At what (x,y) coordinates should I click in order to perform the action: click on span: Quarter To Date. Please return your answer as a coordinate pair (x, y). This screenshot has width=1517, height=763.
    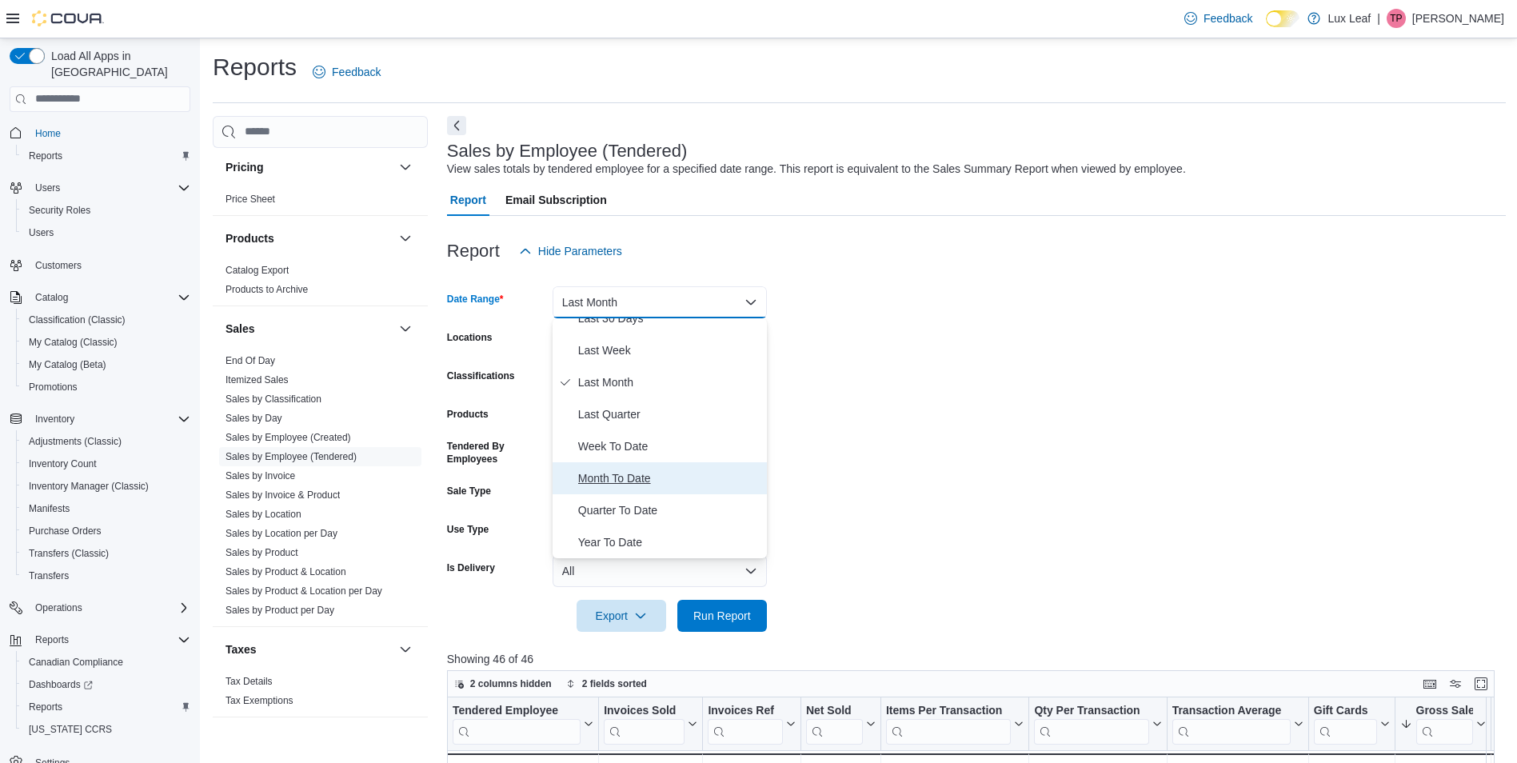
    Looking at the image, I should click on (669, 510).